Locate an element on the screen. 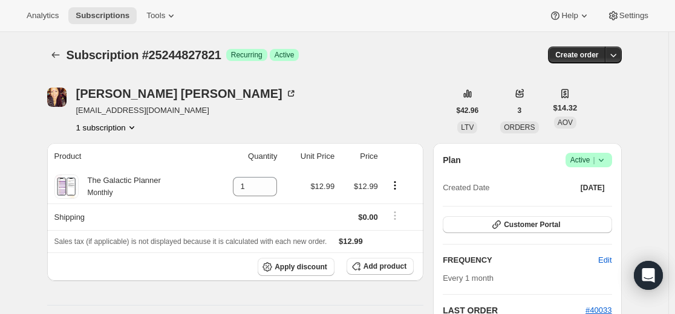  th: Quantity is located at coordinates (246, 157).